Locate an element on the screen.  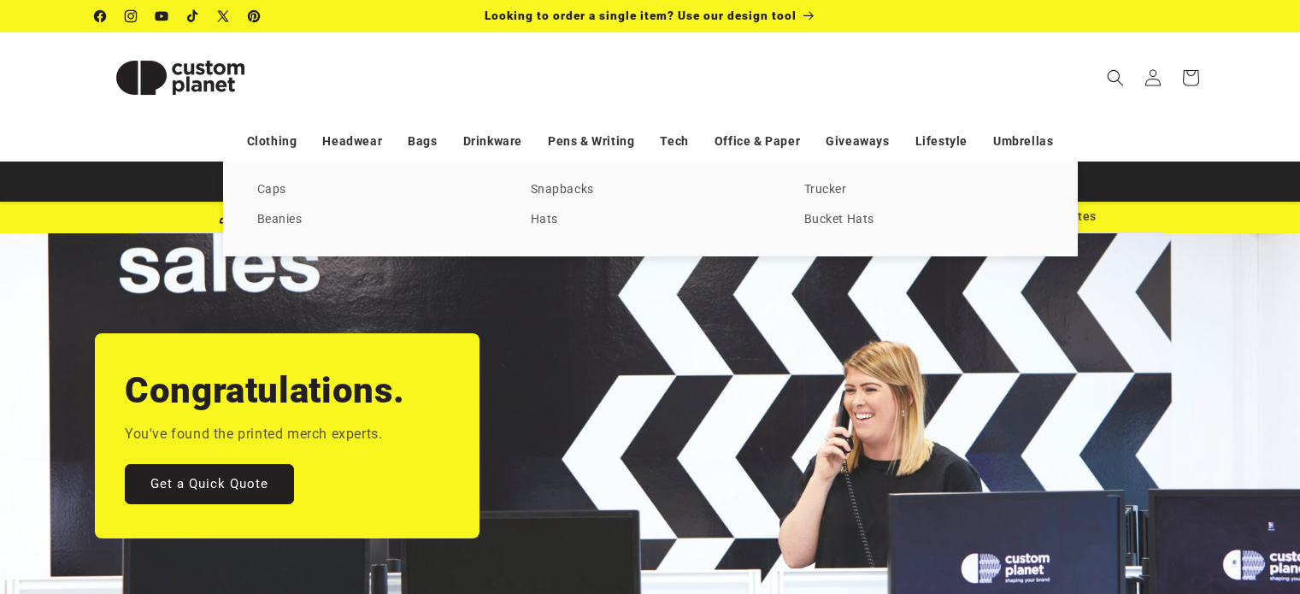
summary: Search is located at coordinates (1115, 78).